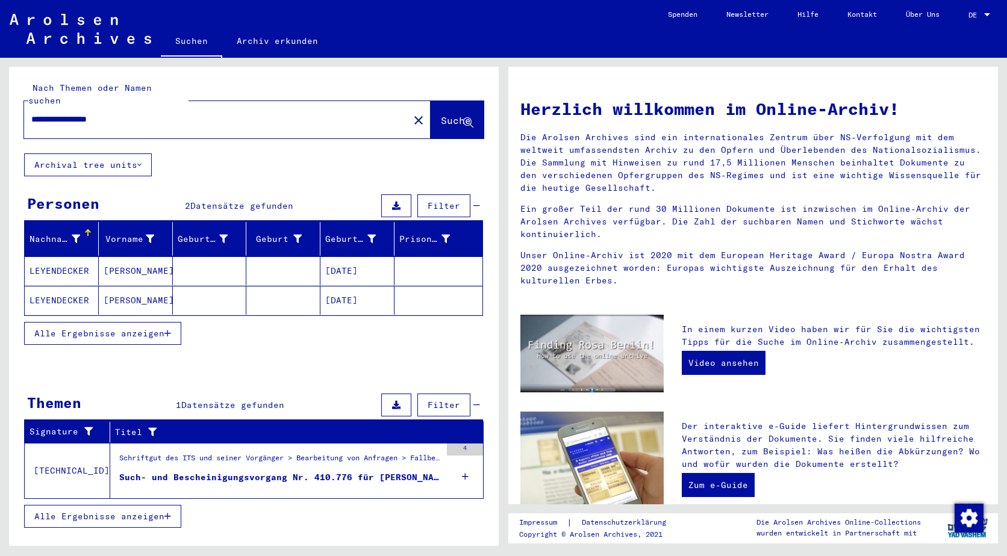 This screenshot has width=1007, height=556. I want to click on p: Ein großer Teil der rund 30 Millionen Dokumente ist inzwischen im Online-Archiv der Arolsen Archi..., so click(753, 222).